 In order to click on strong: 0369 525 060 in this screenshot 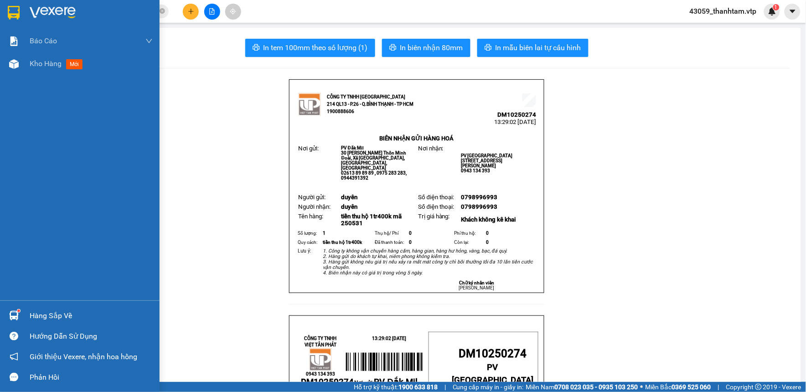, I will do `click(692, 387)`.